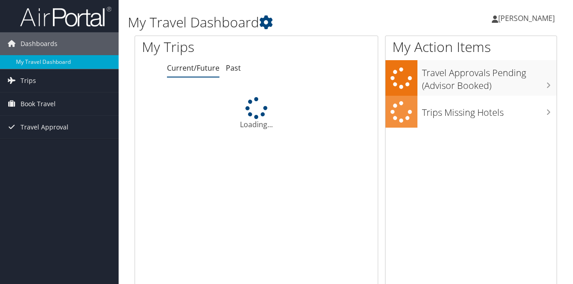 The image size is (573, 284). Describe the element at coordinates (471, 47) in the screenshot. I see `h1: My Action Items` at that location.